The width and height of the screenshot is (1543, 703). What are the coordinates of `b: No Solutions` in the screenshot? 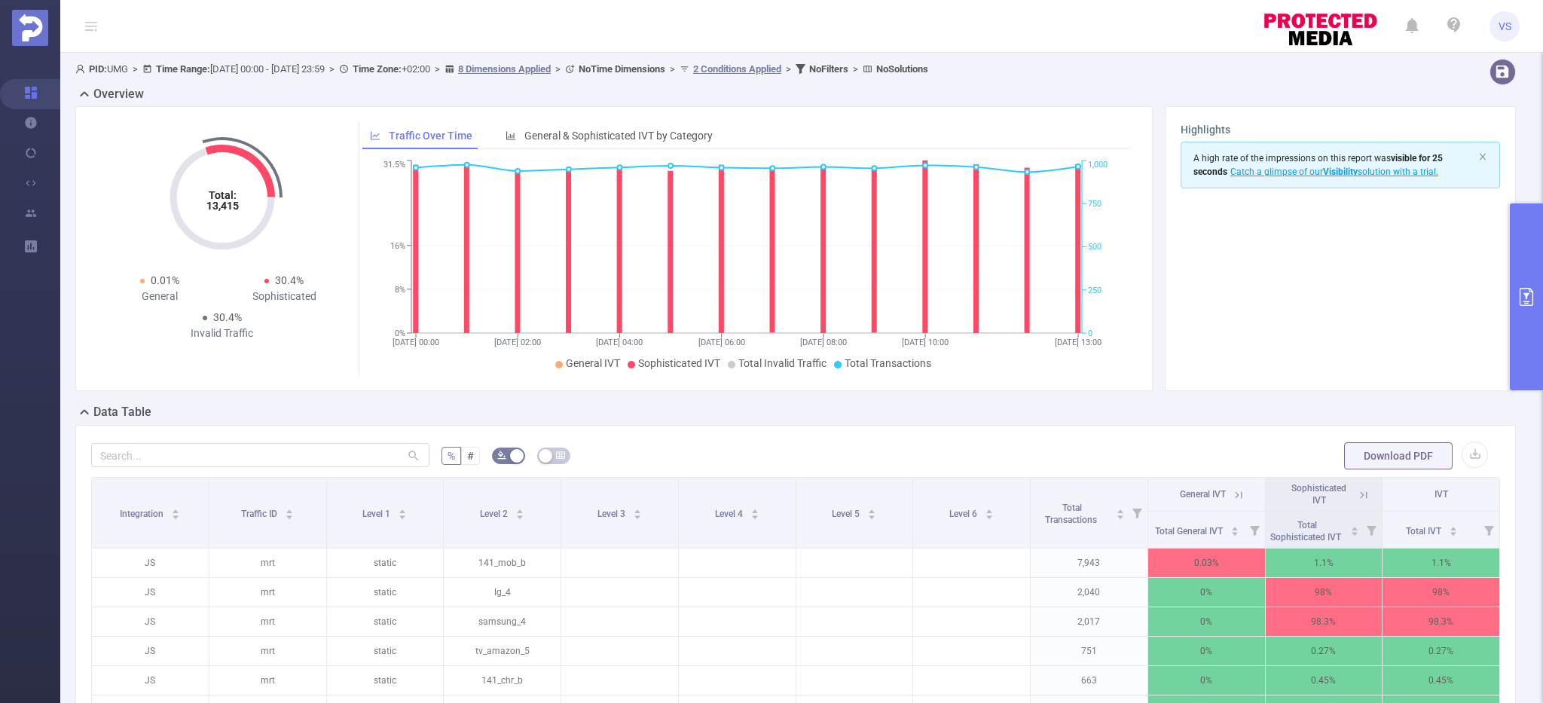 It's located at (902, 69).